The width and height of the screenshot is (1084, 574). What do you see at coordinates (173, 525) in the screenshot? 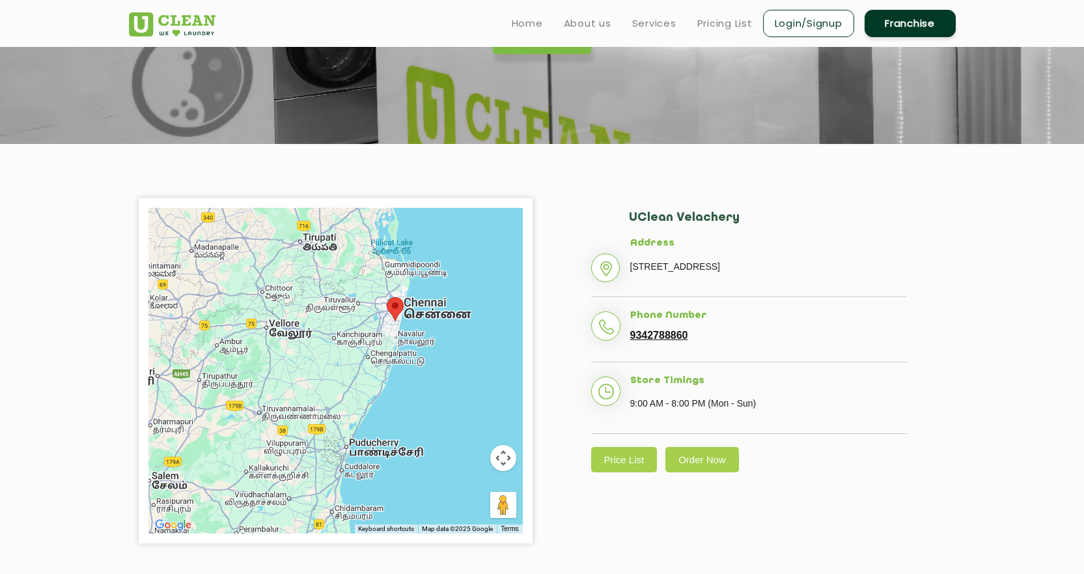
I see `img: Google` at bounding box center [173, 525].